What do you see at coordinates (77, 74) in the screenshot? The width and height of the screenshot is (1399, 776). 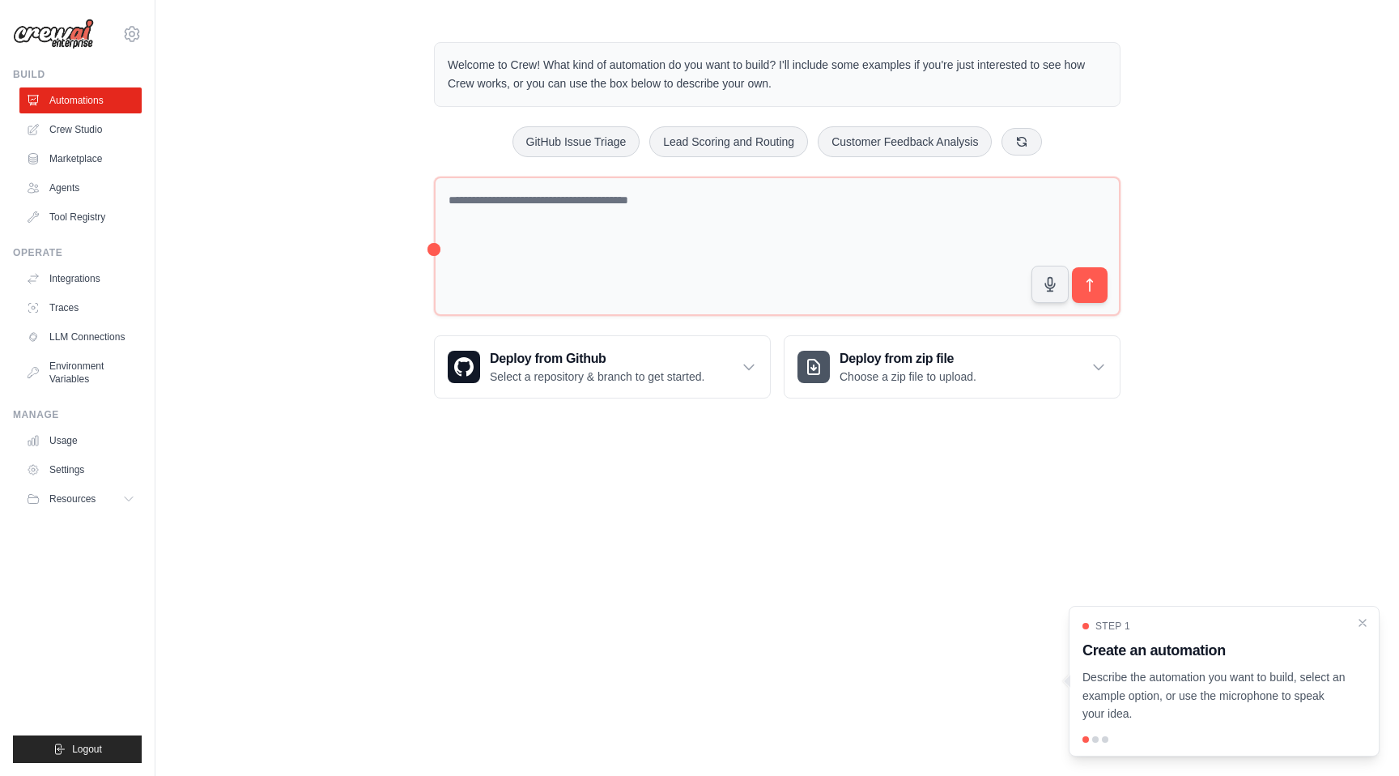 I see `div: Build` at bounding box center [77, 74].